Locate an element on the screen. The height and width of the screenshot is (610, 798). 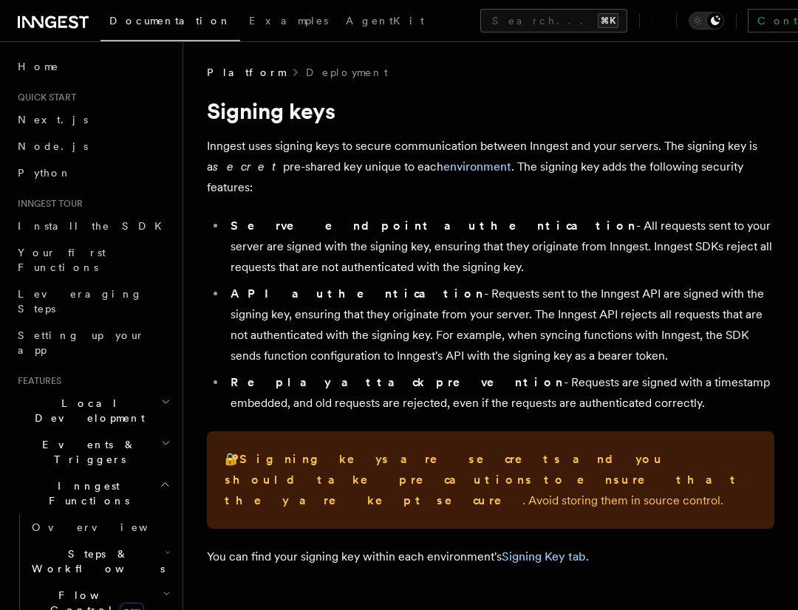
a: Documentation is located at coordinates (170, 23).